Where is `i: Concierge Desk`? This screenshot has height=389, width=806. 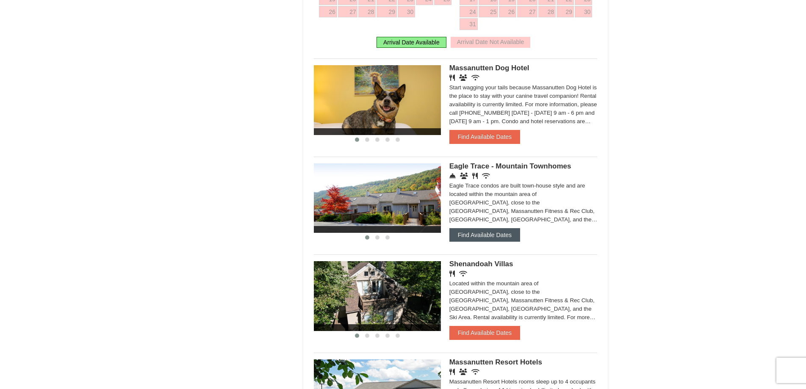
i: Concierge Desk is located at coordinates (453, 176).